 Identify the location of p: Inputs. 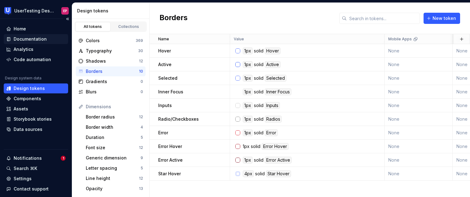
(165, 105).